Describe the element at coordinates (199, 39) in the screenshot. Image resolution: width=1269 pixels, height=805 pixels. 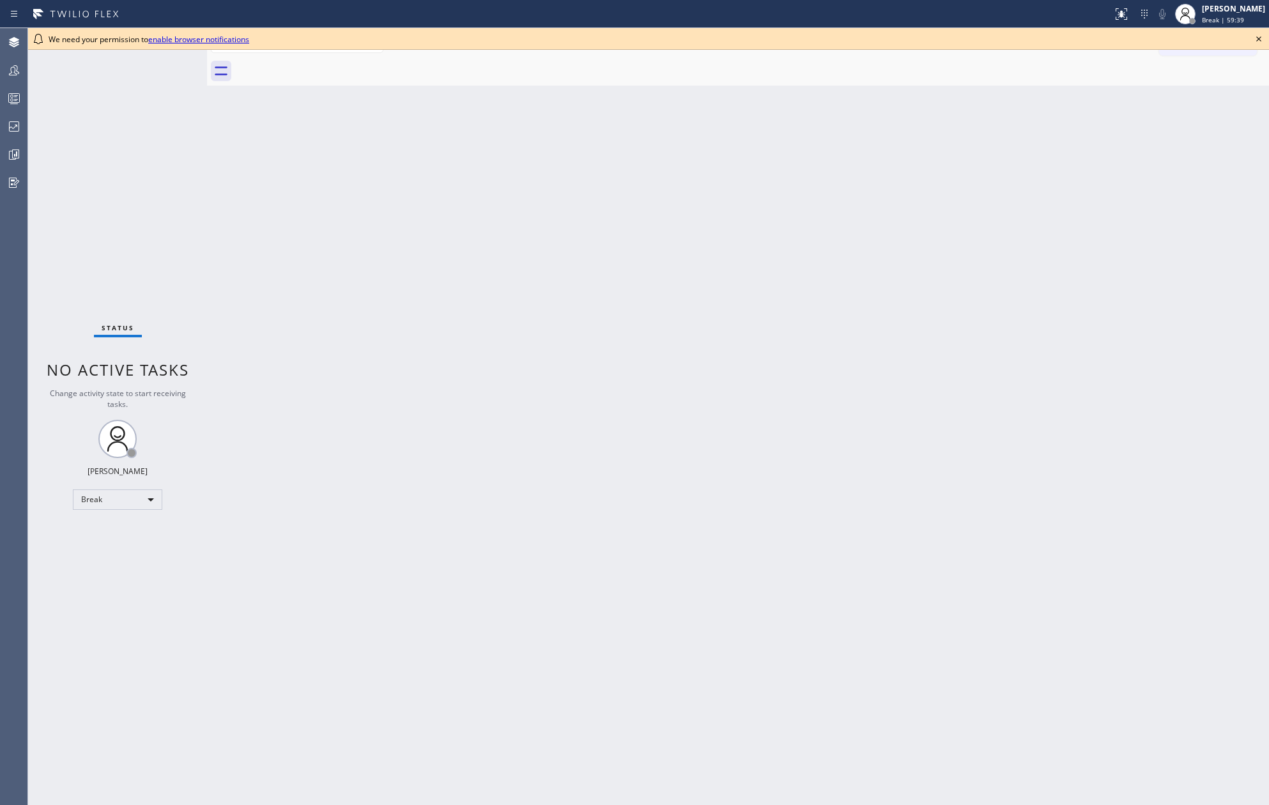
I see `a: enable browser notifications` at that location.